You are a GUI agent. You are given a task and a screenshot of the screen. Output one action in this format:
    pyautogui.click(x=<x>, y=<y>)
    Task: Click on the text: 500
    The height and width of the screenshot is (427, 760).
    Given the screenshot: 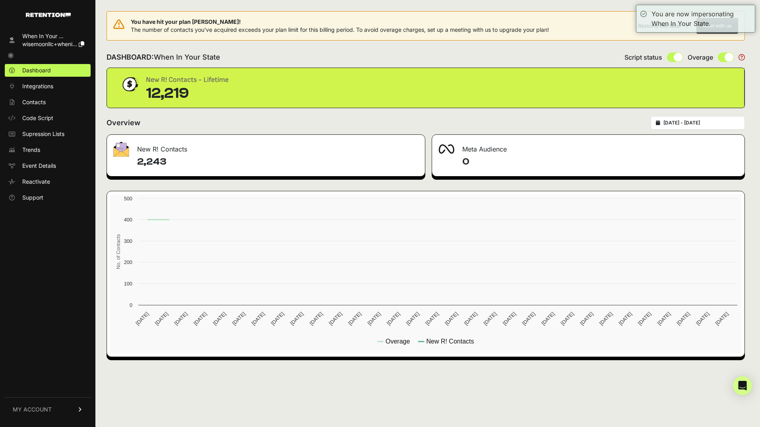 What is the action you would take?
    pyautogui.click(x=128, y=198)
    